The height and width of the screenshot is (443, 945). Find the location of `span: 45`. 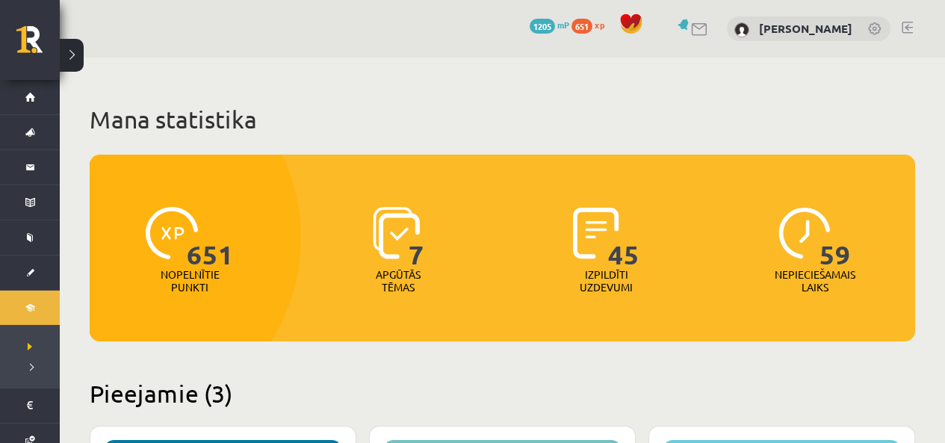

span: 45 is located at coordinates (624, 238).